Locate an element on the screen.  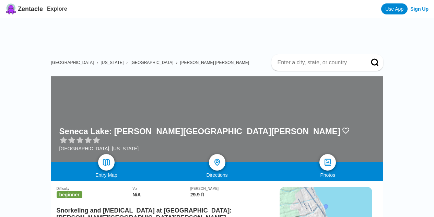
div: Difficulty is located at coordinates (95, 188).